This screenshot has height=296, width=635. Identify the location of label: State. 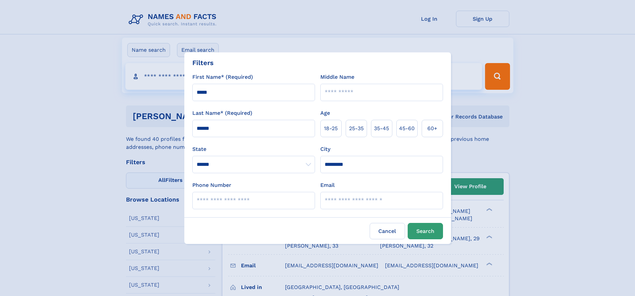
(254, 149).